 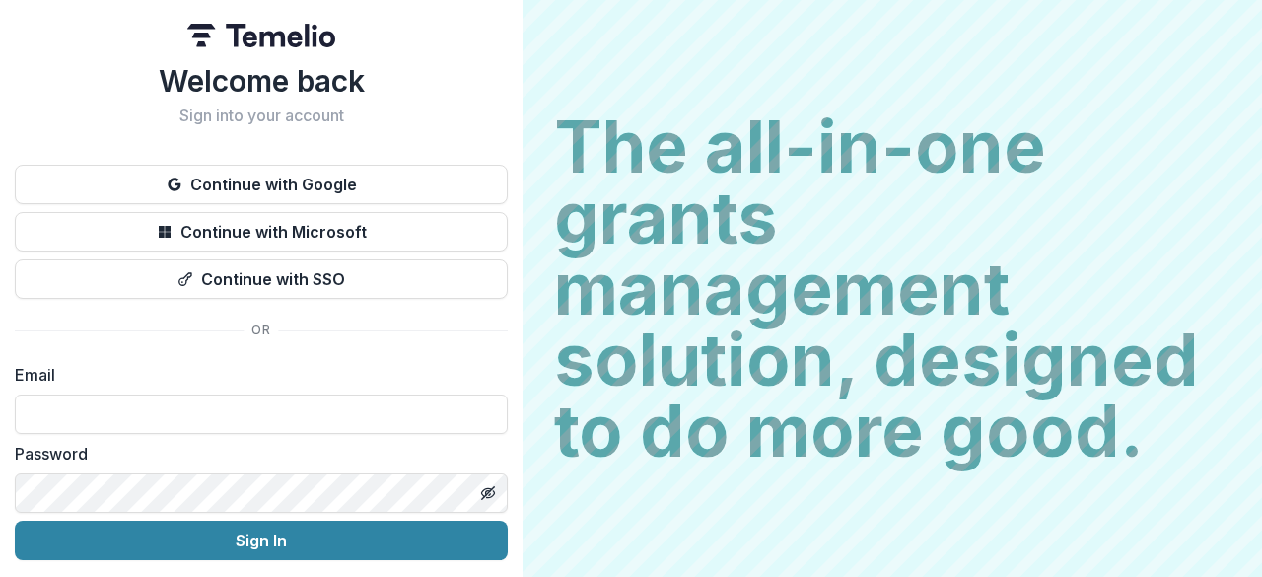 What do you see at coordinates (261, 279) in the screenshot?
I see `button: Continue with SSO` at bounding box center [261, 279].